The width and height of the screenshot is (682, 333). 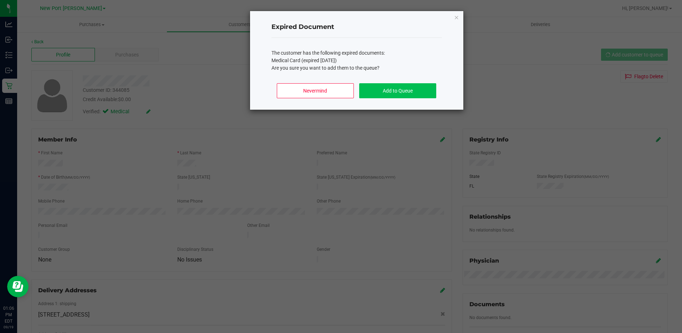 I want to click on h4: Expired Document, so click(x=357, y=27).